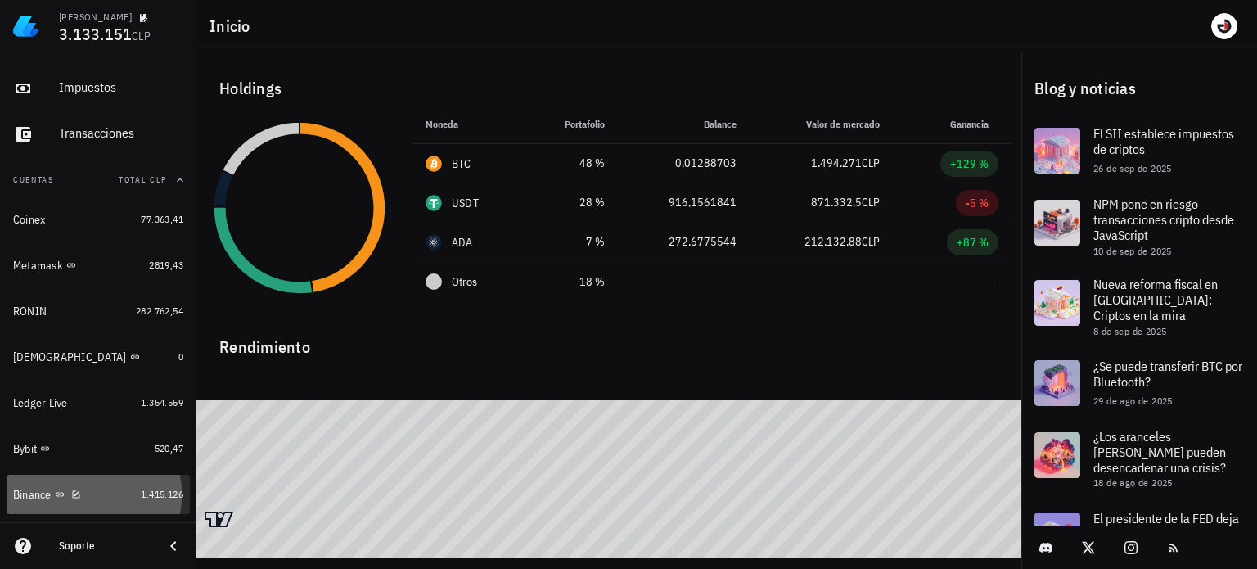 The height and width of the screenshot is (569, 1257). What do you see at coordinates (571, 241) in the screenshot?
I see `div: 7 %` at bounding box center [571, 241].